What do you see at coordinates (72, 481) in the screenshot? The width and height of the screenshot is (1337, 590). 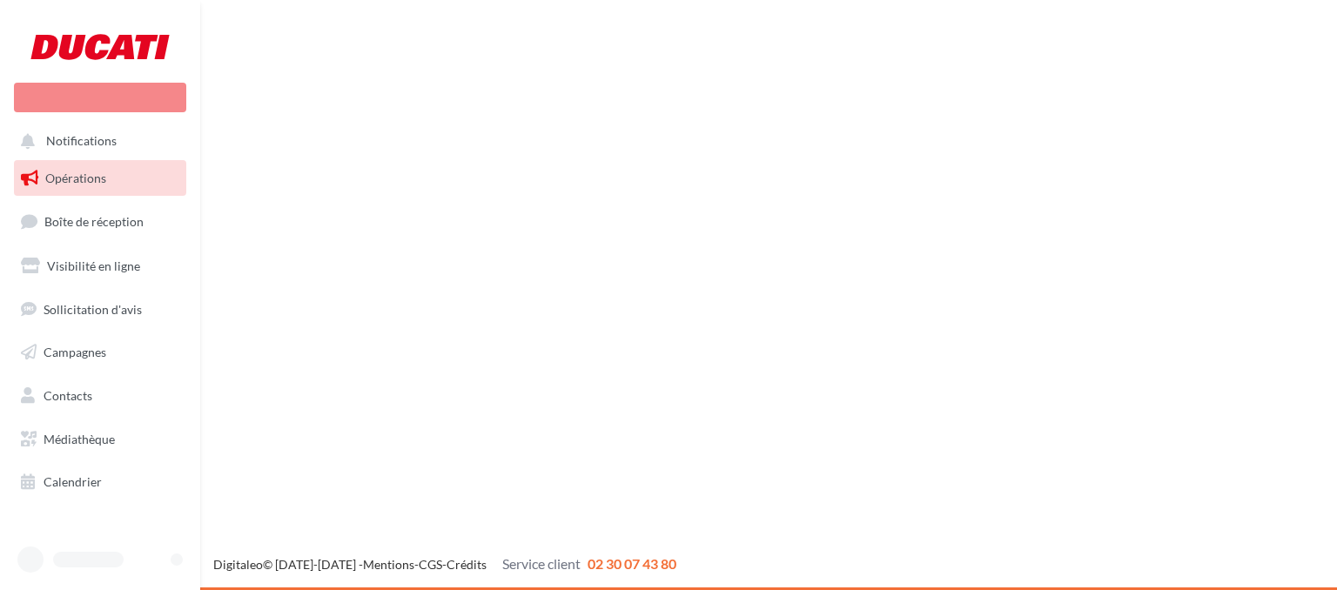 I see `span: Calendrier` at bounding box center [72, 481].